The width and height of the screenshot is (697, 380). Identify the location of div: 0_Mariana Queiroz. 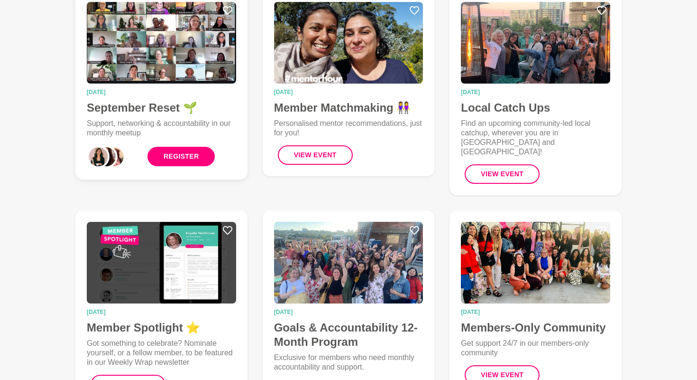
(98, 157).